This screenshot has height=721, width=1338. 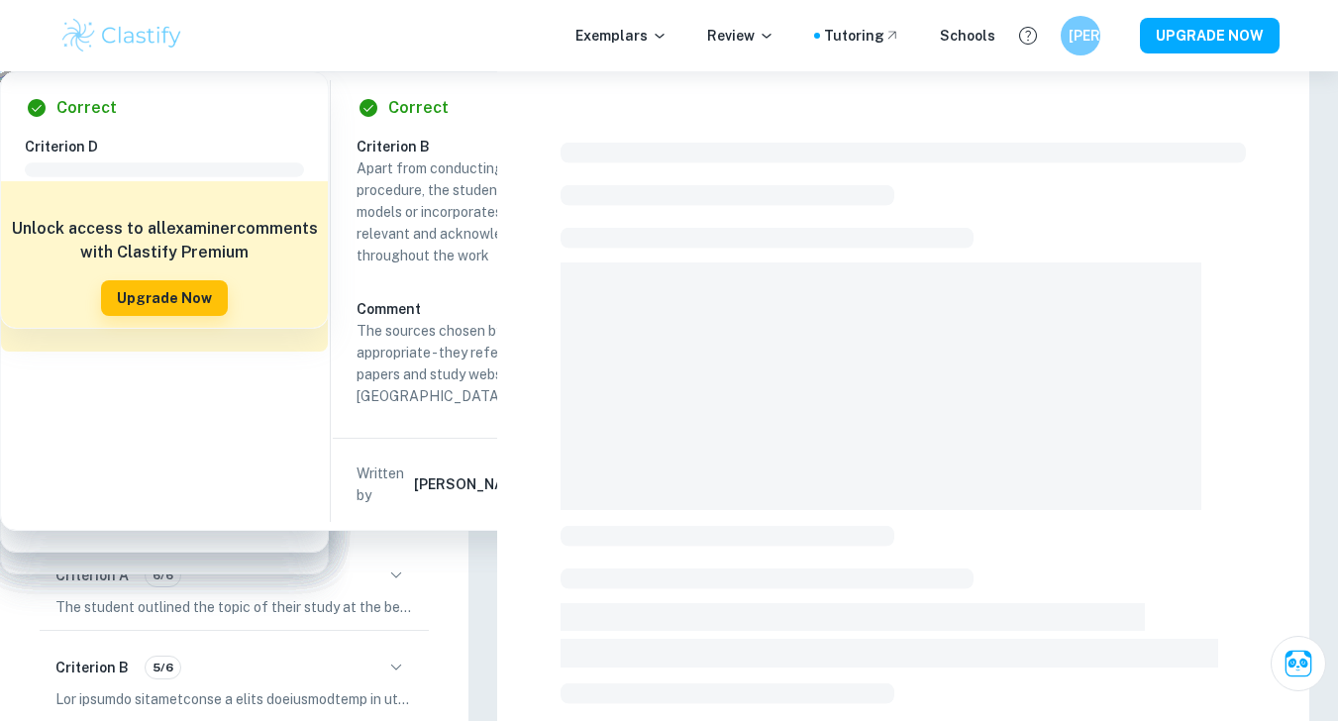 I want to click on span: 5/6, so click(x=162, y=667).